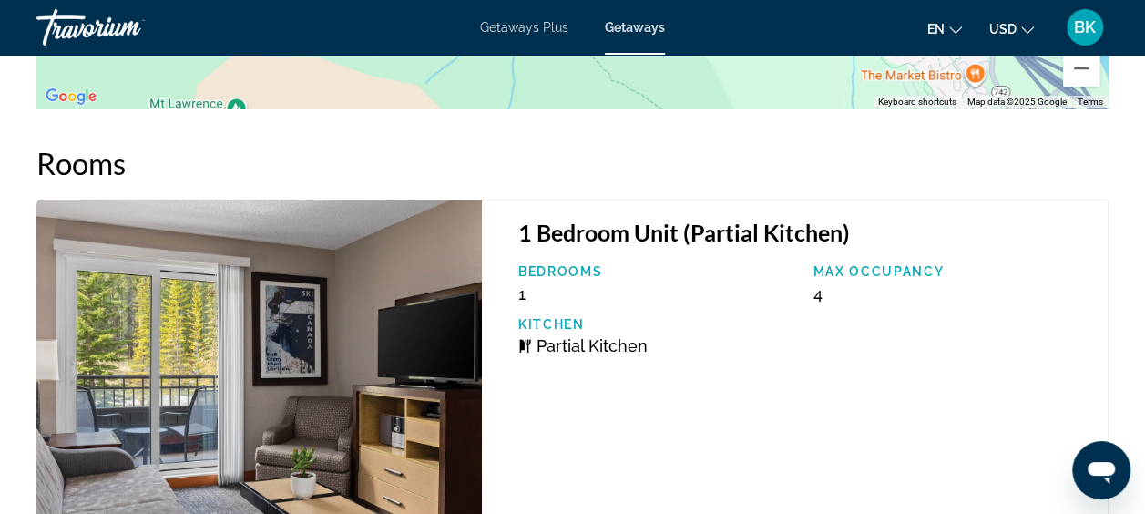 This screenshot has width=1145, height=514. What do you see at coordinates (635, 27) in the screenshot?
I see `a: Getaways` at bounding box center [635, 27].